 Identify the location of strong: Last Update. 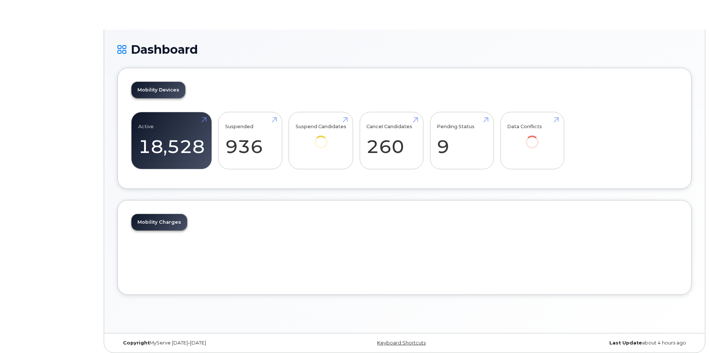
(626, 343).